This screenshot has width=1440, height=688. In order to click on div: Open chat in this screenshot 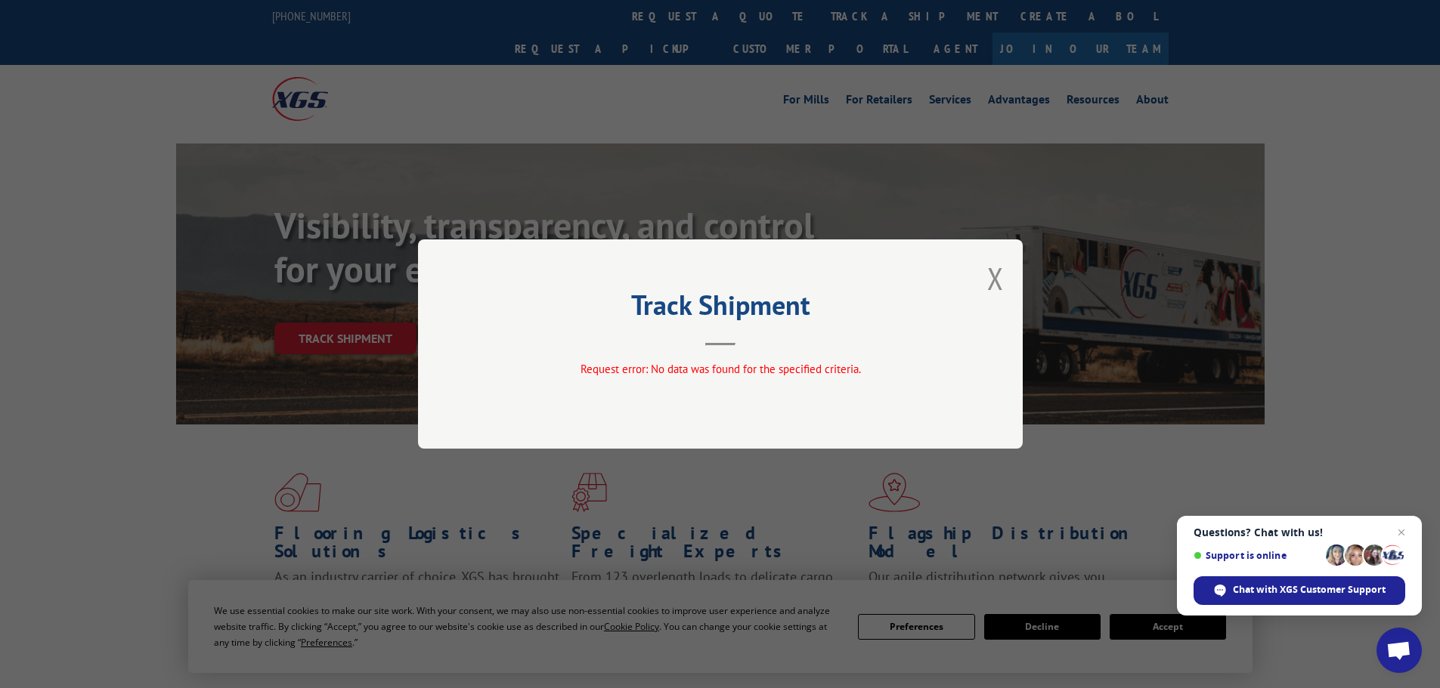, I will do `click(1399, 651)`.